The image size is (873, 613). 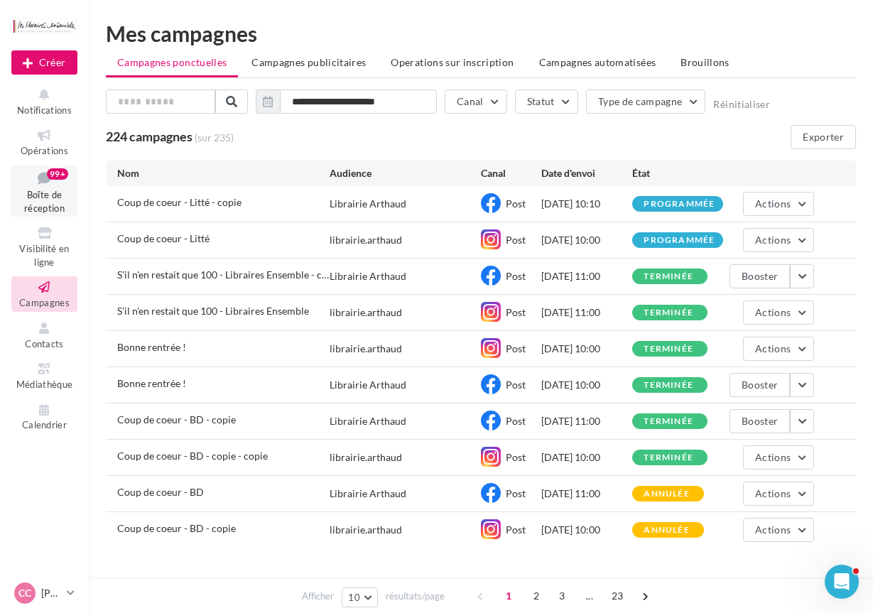 I want to click on div: Nom, so click(x=223, y=173).